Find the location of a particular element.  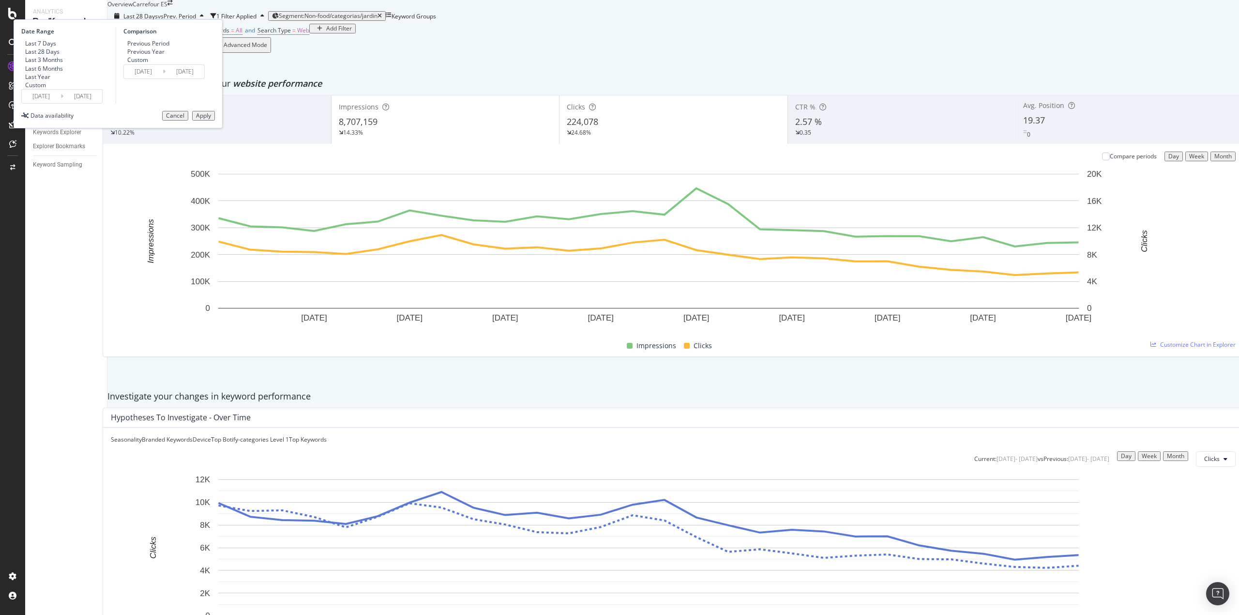

div: Previous Period is located at coordinates (148, 43).